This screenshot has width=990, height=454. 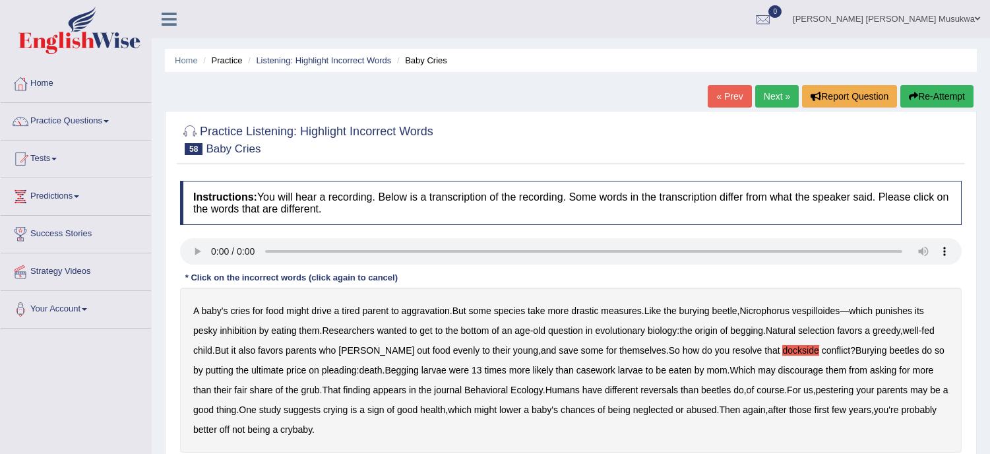 I want to click on span: 58, so click(x=193, y=149).